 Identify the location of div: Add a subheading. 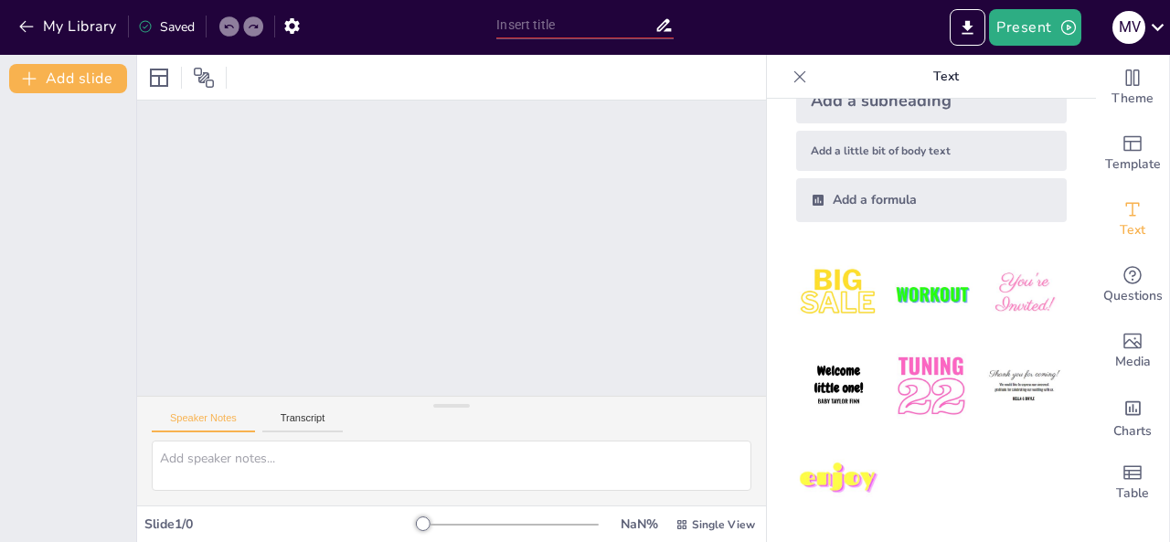
(931, 101).